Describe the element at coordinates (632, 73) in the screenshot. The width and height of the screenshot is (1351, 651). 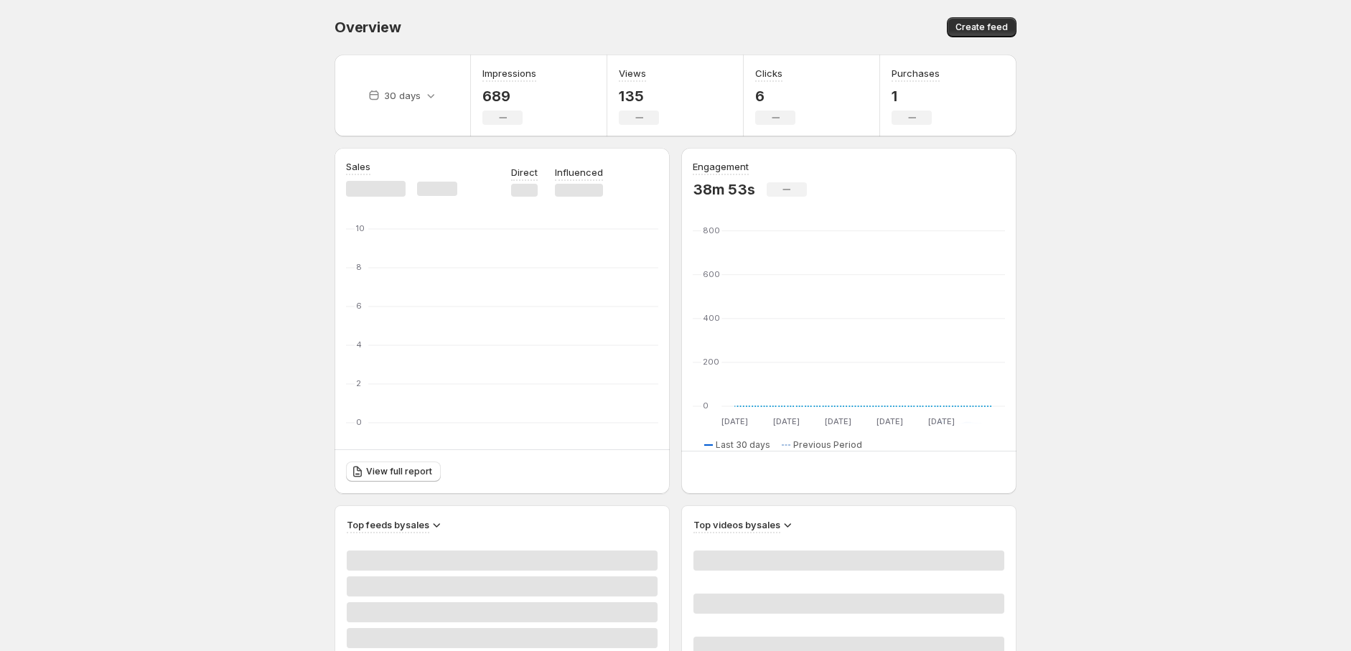
I see `h3: Views` at that location.